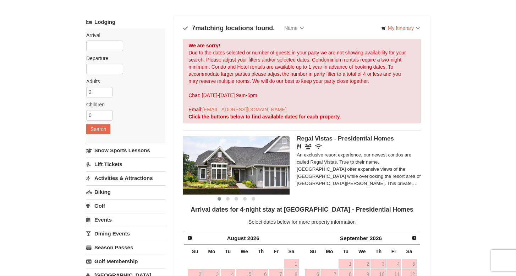  I want to click on span: Prev, so click(190, 238).